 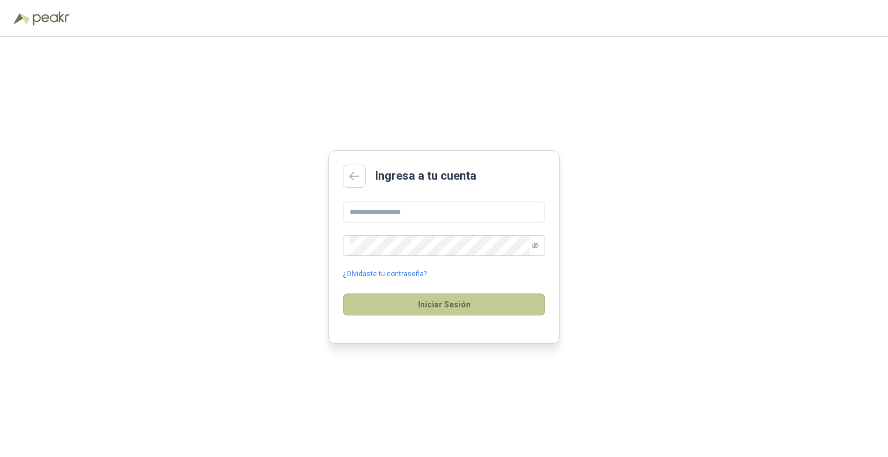 What do you see at coordinates (22, 18) in the screenshot?
I see `img: Logo` at bounding box center [22, 18].